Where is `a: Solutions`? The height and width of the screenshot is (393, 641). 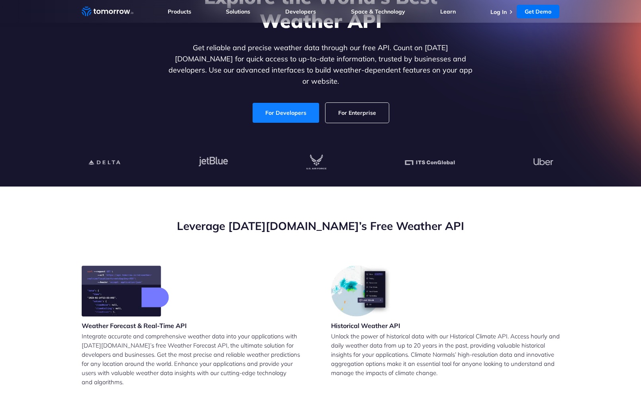
a: Solutions is located at coordinates (238, 12).